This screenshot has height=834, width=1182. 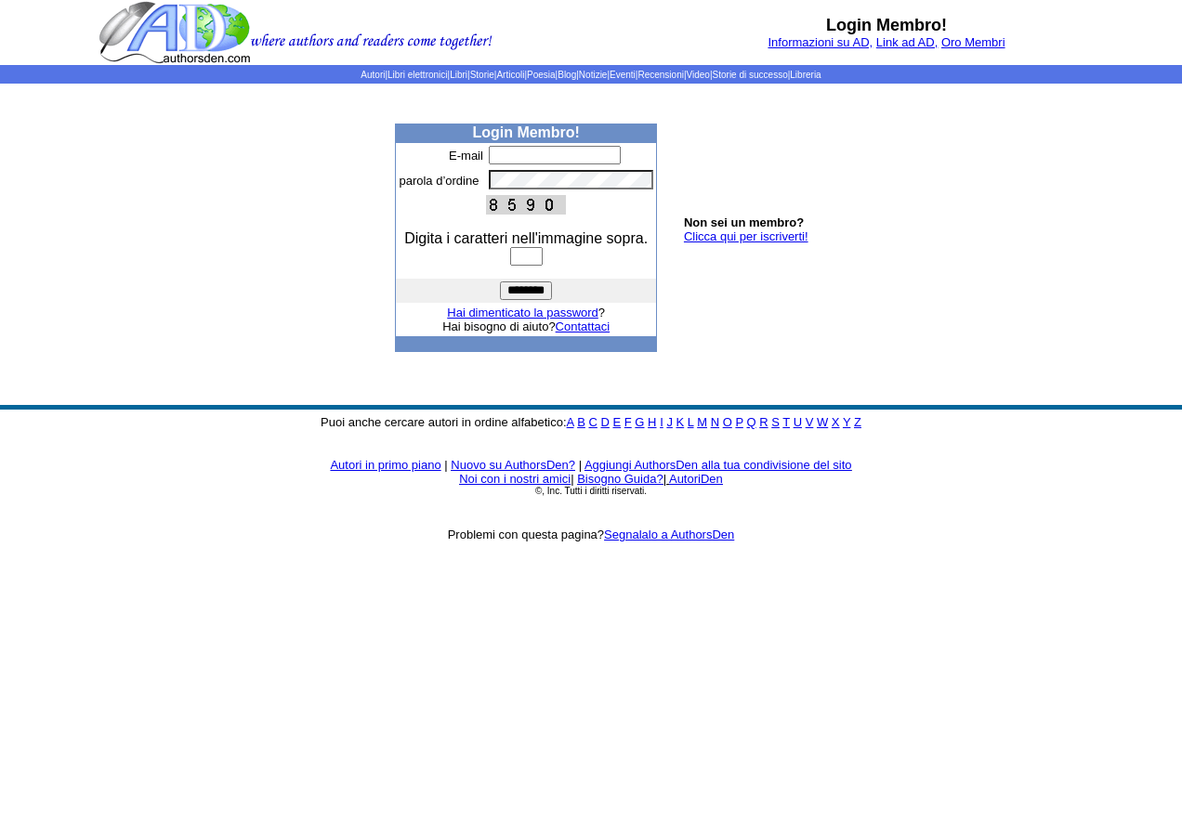 What do you see at coordinates (591, 490) in the screenshot?
I see `font: ©, Inc. Tutti i diritti riservati.` at bounding box center [591, 490].